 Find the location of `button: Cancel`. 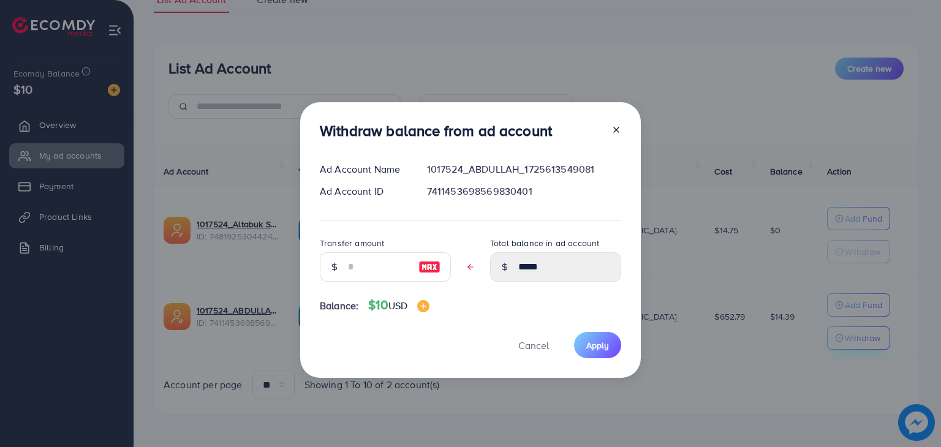

button: Cancel is located at coordinates (533, 345).